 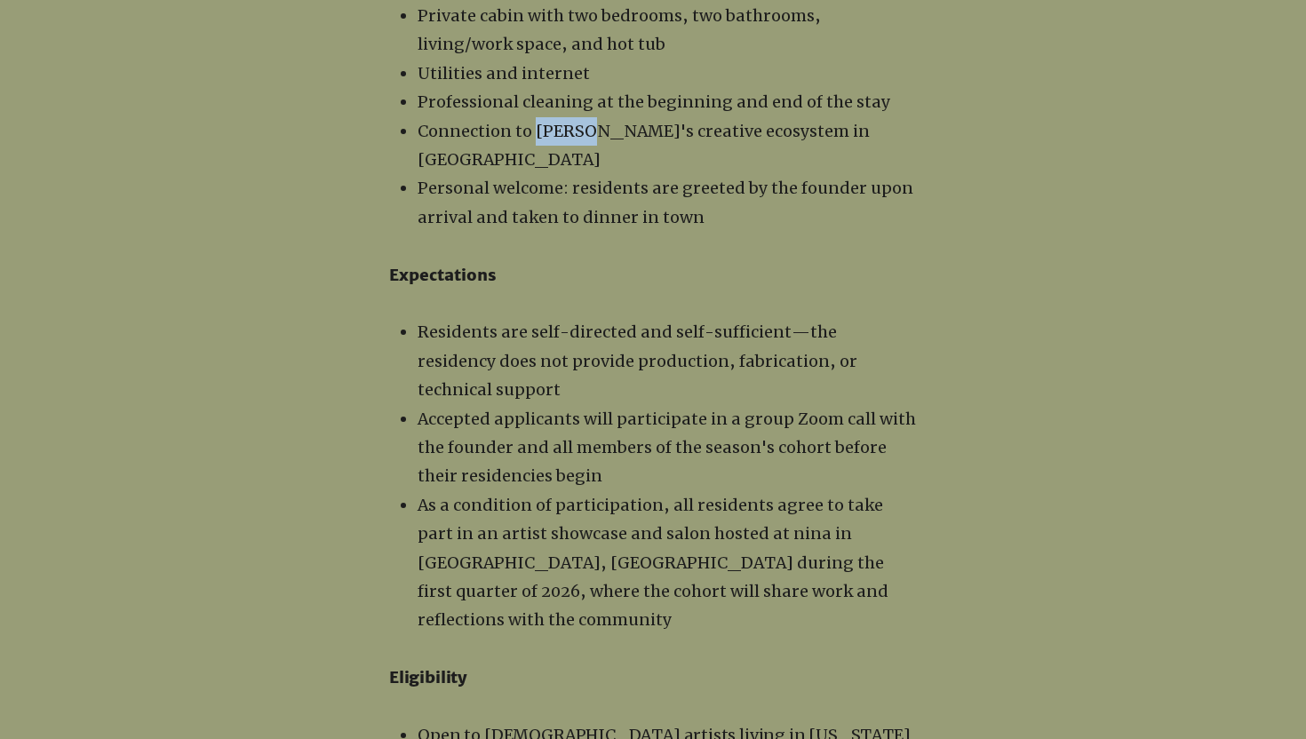 I want to click on span: Professional cleaning at the beginning and end of the stay, so click(x=654, y=101).